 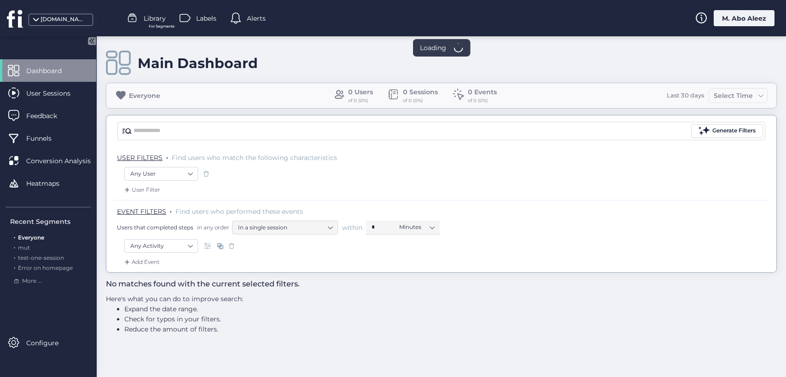 I want to click on span: Alerts, so click(x=256, y=18).